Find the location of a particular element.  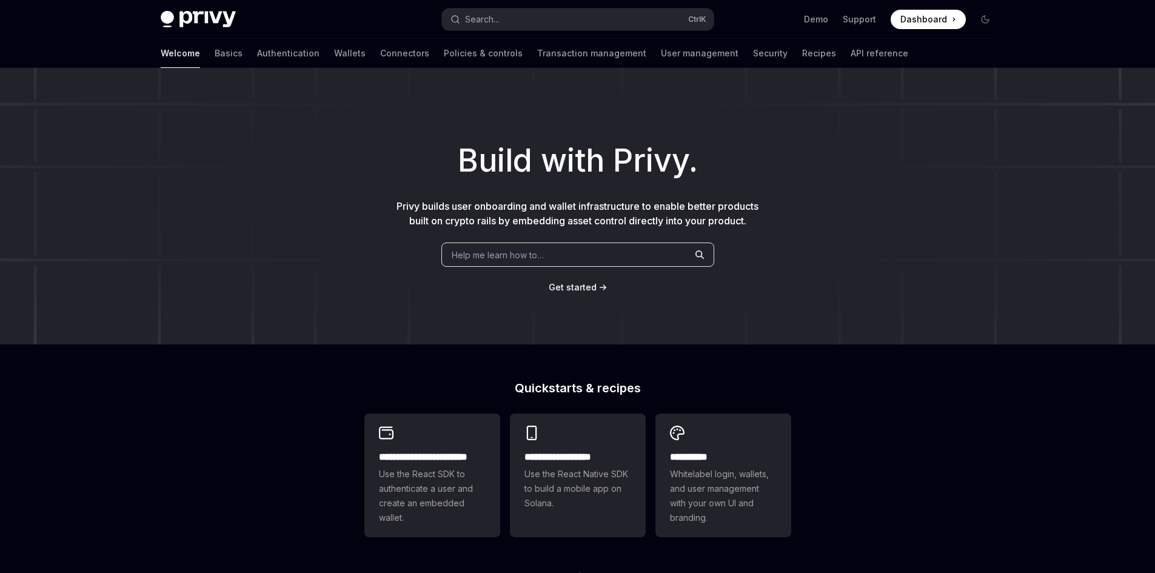

img: dark logo is located at coordinates (198, 19).